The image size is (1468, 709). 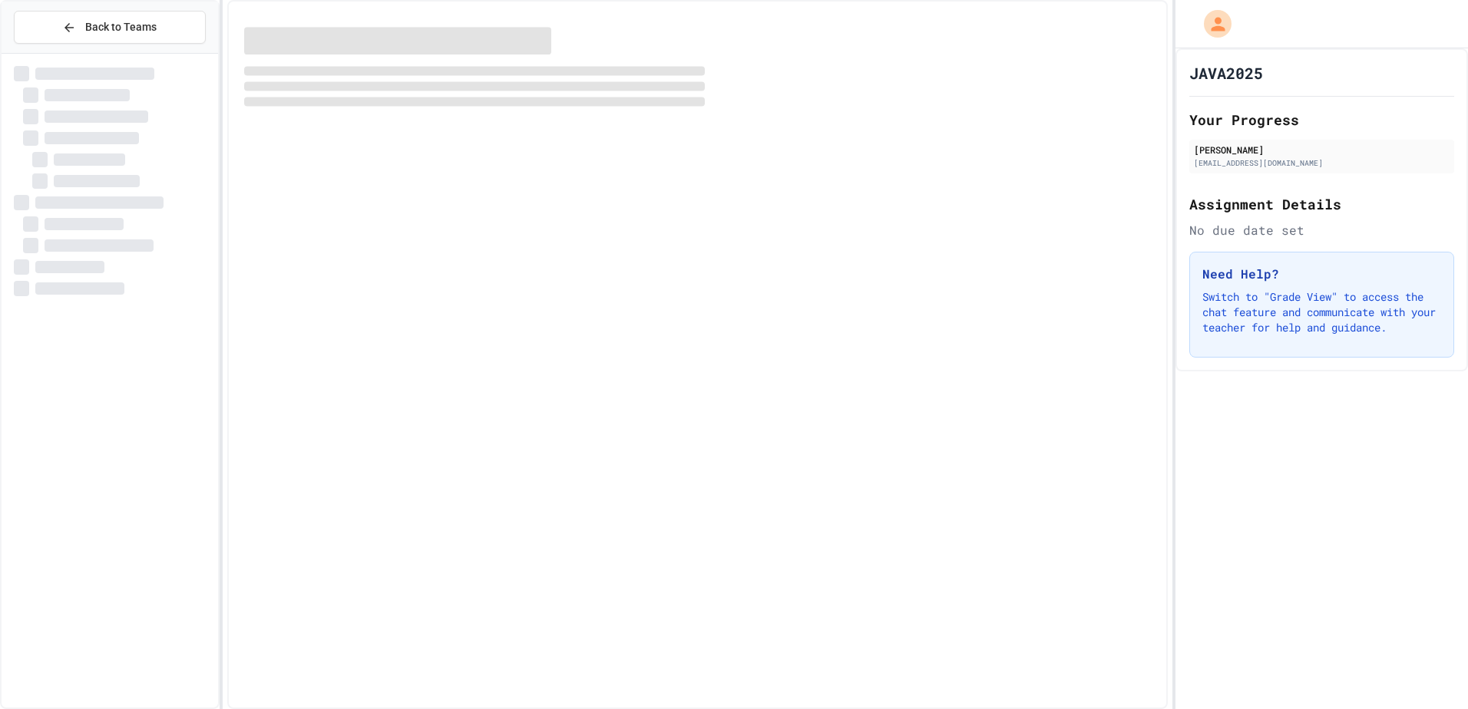 What do you see at coordinates (1211, 24) in the screenshot?
I see `div: My Account` at bounding box center [1211, 24].